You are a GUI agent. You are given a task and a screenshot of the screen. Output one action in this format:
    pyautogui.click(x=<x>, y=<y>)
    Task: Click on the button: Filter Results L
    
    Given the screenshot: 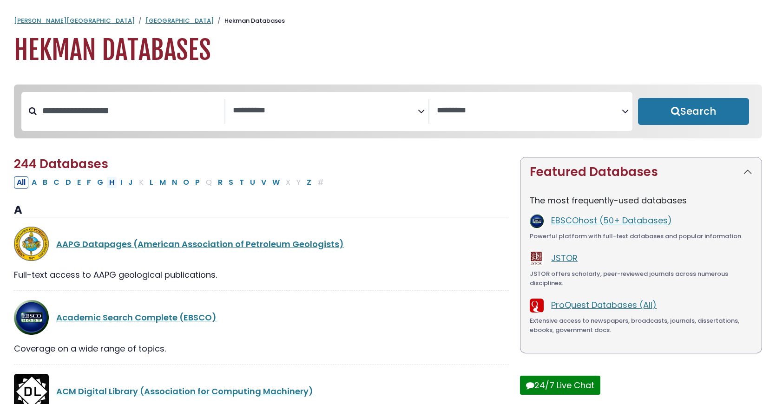 What is the action you would take?
    pyautogui.click(x=151, y=183)
    